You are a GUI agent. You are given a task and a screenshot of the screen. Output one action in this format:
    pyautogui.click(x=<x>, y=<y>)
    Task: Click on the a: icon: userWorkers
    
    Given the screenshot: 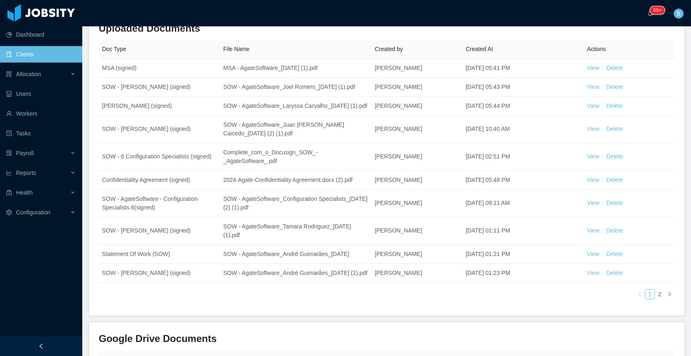 What is the action you would take?
    pyautogui.click(x=41, y=114)
    